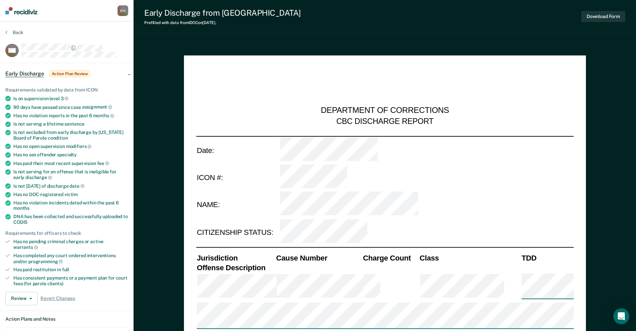  What do you see at coordinates (65, 269) in the screenshot?
I see `span: full` at bounding box center [65, 269].